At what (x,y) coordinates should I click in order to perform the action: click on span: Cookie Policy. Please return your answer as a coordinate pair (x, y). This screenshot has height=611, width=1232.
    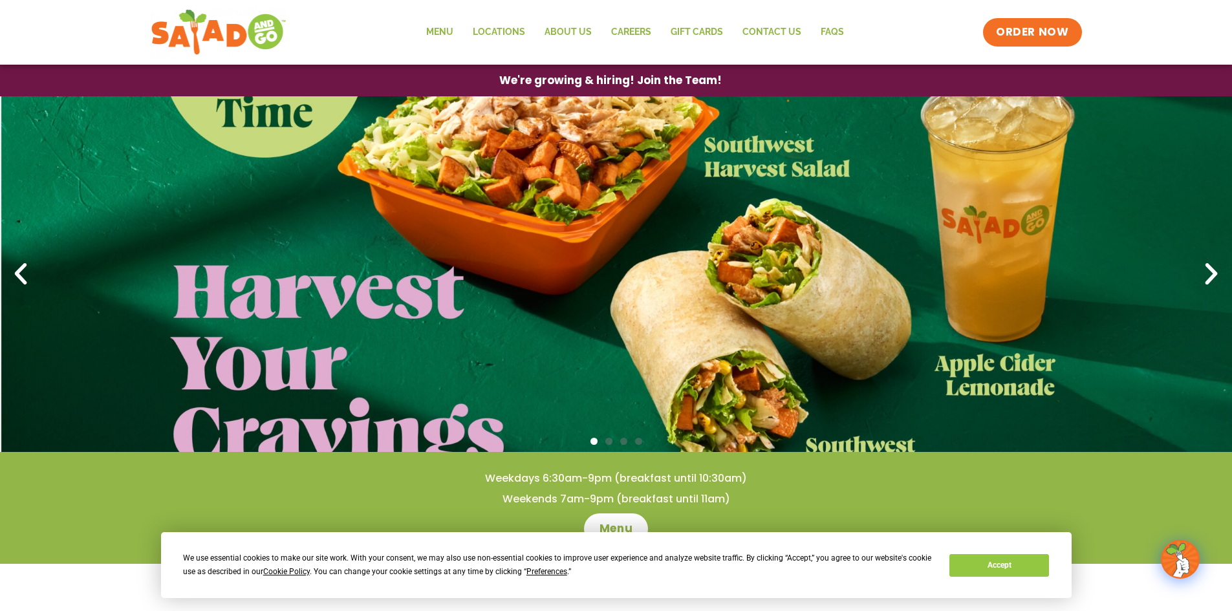
    Looking at the image, I should click on (287, 572).